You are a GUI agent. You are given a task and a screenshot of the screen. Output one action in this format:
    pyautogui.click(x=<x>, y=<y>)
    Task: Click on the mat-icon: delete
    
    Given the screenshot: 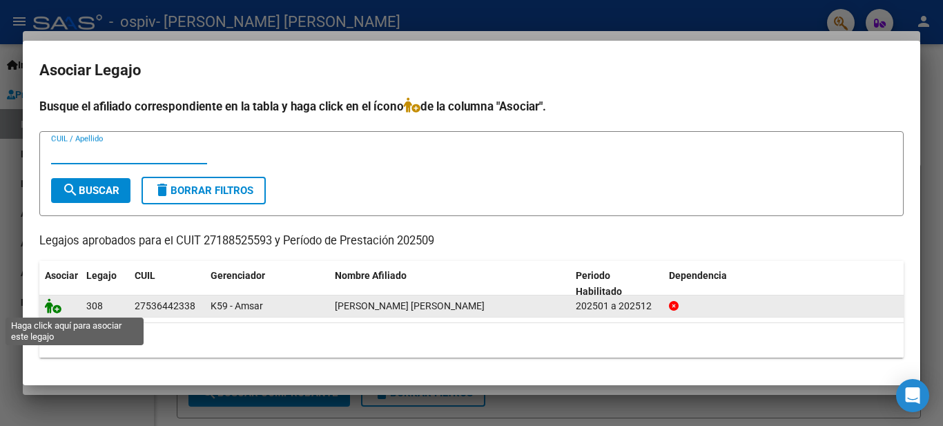 What is the action you would take?
    pyautogui.click(x=162, y=190)
    